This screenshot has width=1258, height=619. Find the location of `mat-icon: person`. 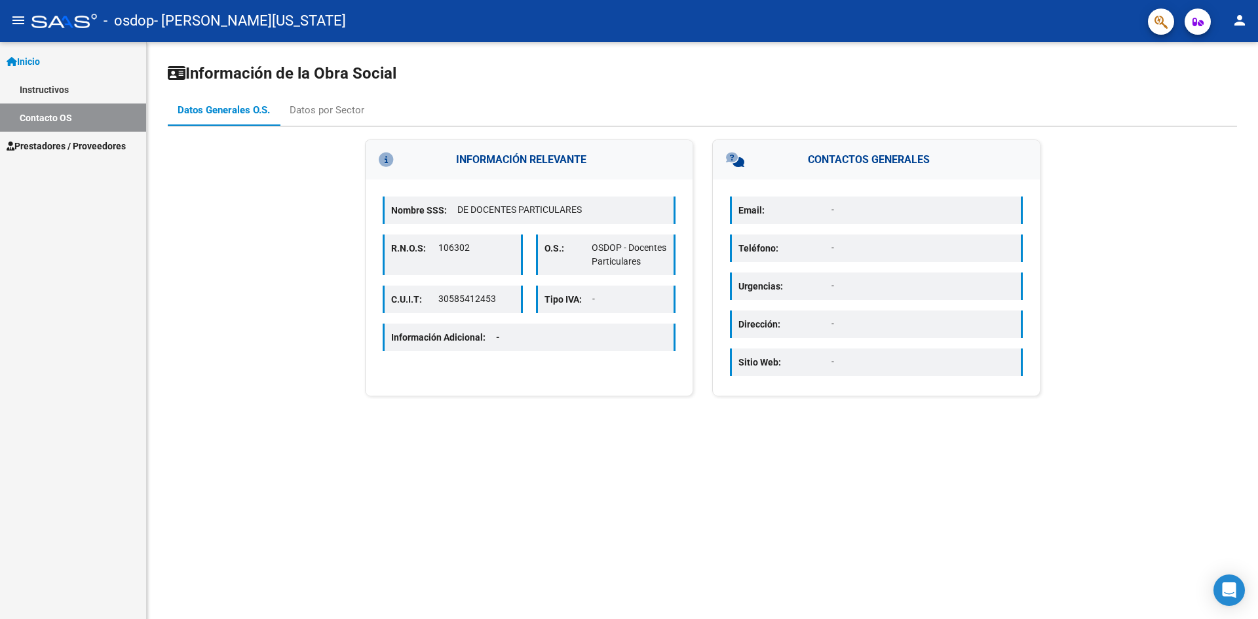

mat-icon: person is located at coordinates (1240, 20).